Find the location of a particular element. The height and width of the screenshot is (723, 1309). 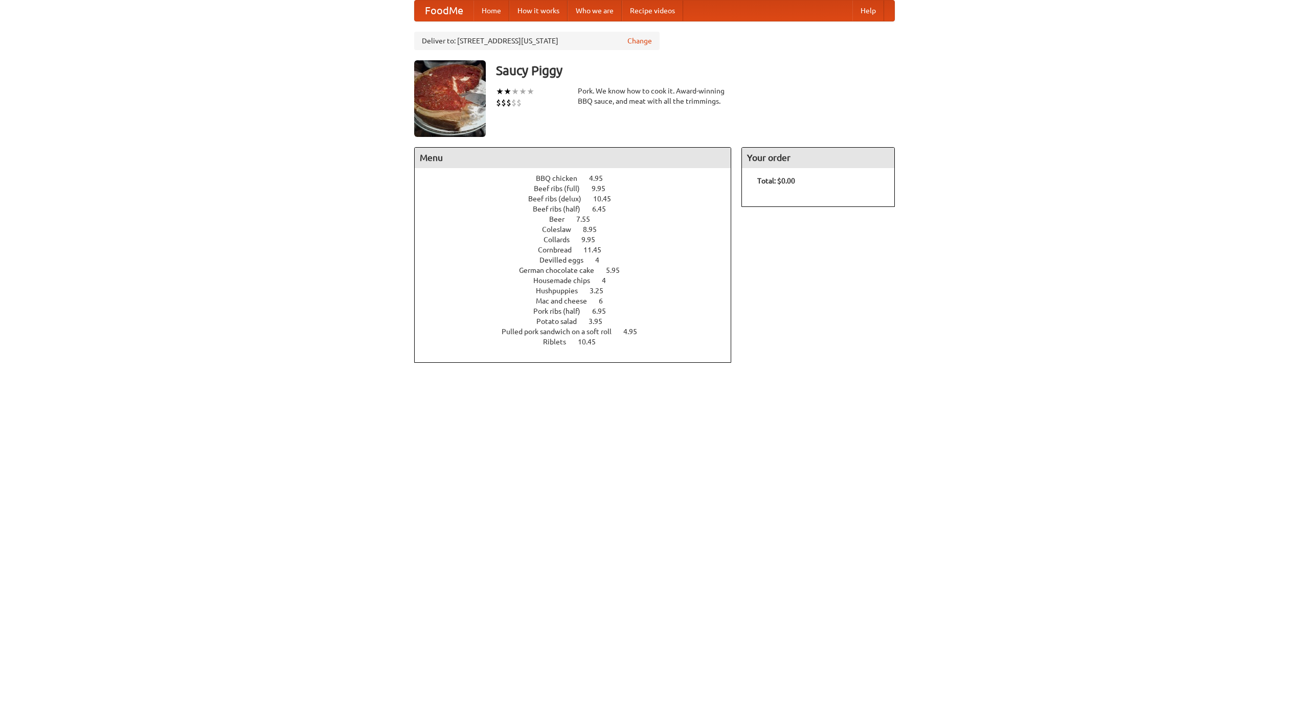

a: Housemade chips 4 is located at coordinates (579, 281).